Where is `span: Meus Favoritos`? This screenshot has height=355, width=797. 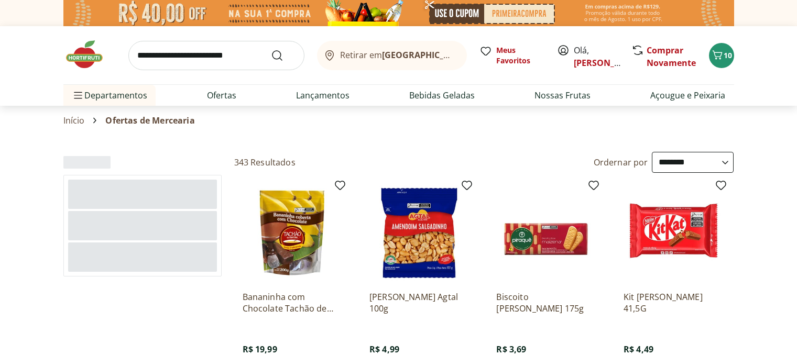 span: Meus Favoritos is located at coordinates (520, 56).